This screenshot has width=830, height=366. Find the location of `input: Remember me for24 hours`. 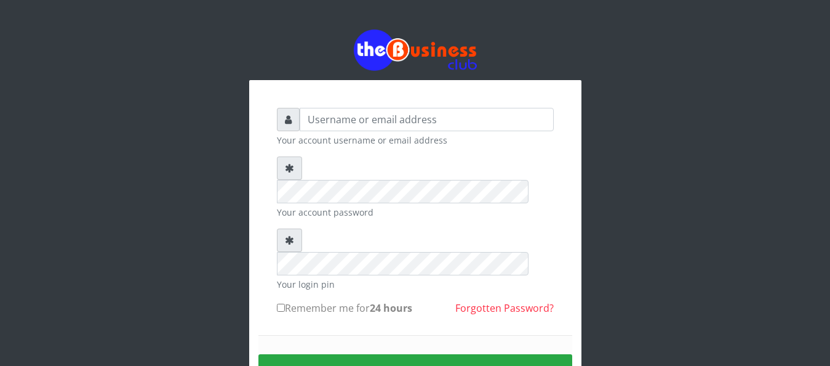

input: Remember me for24 hours is located at coordinates (281, 307).